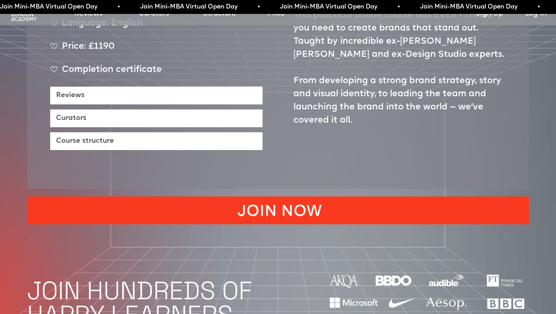 This screenshot has height=314, width=556. What do you see at coordinates (276, 14) in the screenshot?
I see `a: Price` at bounding box center [276, 14].